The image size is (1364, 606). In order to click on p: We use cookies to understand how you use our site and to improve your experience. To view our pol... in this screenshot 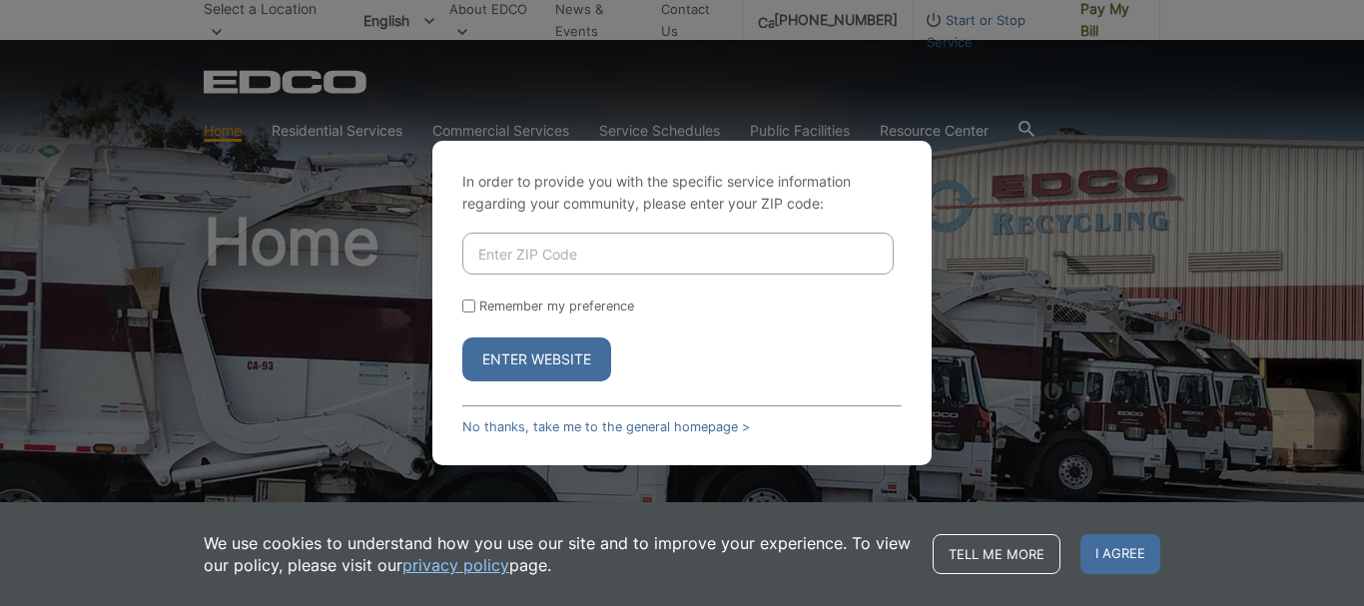, I will do `click(558, 554)`.